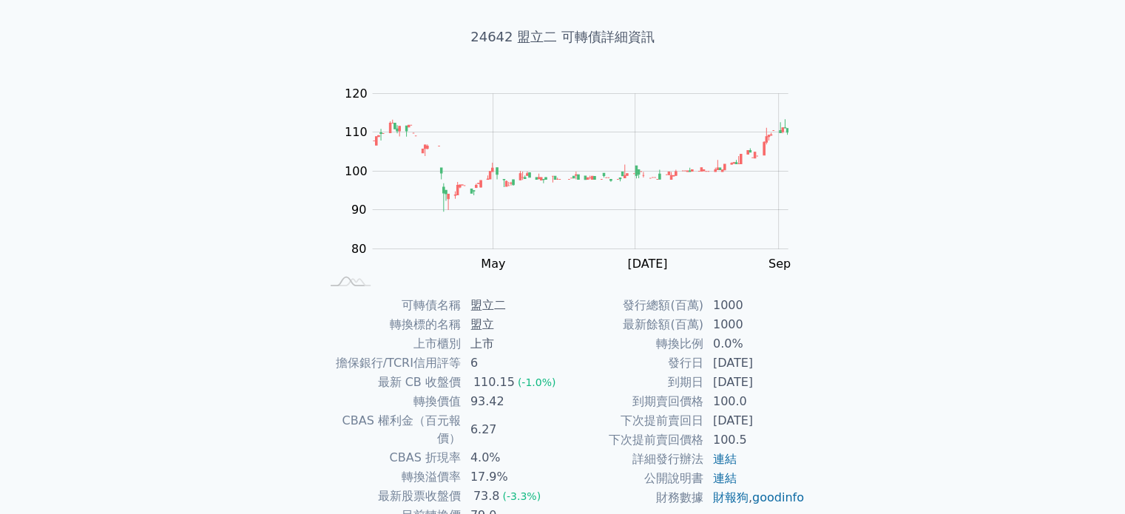 The height and width of the screenshot is (514, 1125). Describe the element at coordinates (390, 382) in the screenshot. I see `td: 最新 CB 收盤價` at that location.